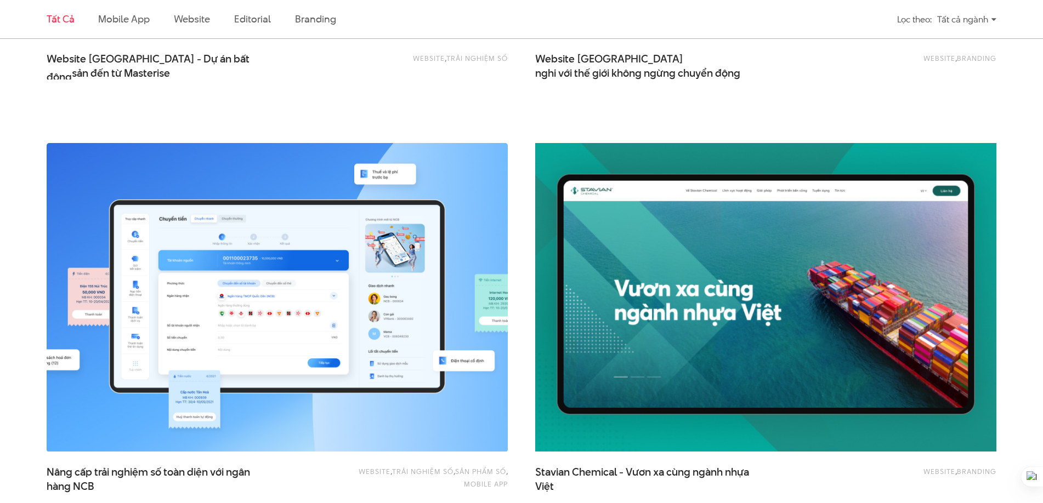  Describe the element at coordinates (766, 297) in the screenshot. I see `img: Stavian Chemical - Vươn xa cùng ngành nhựa Việt` at that location.